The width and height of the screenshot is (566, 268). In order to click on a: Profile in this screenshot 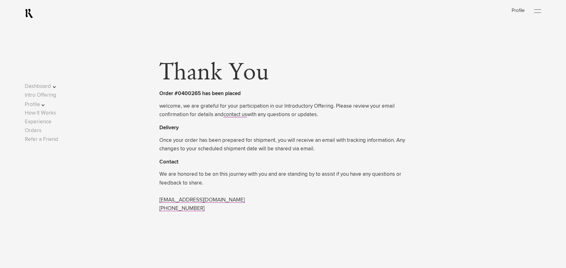, I will do `click(518, 10)`.